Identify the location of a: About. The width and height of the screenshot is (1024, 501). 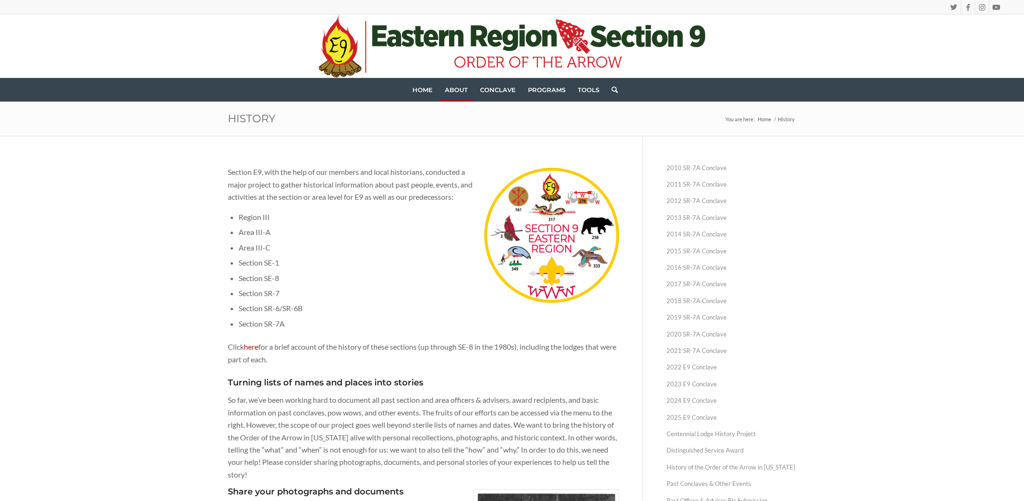
(456, 90).